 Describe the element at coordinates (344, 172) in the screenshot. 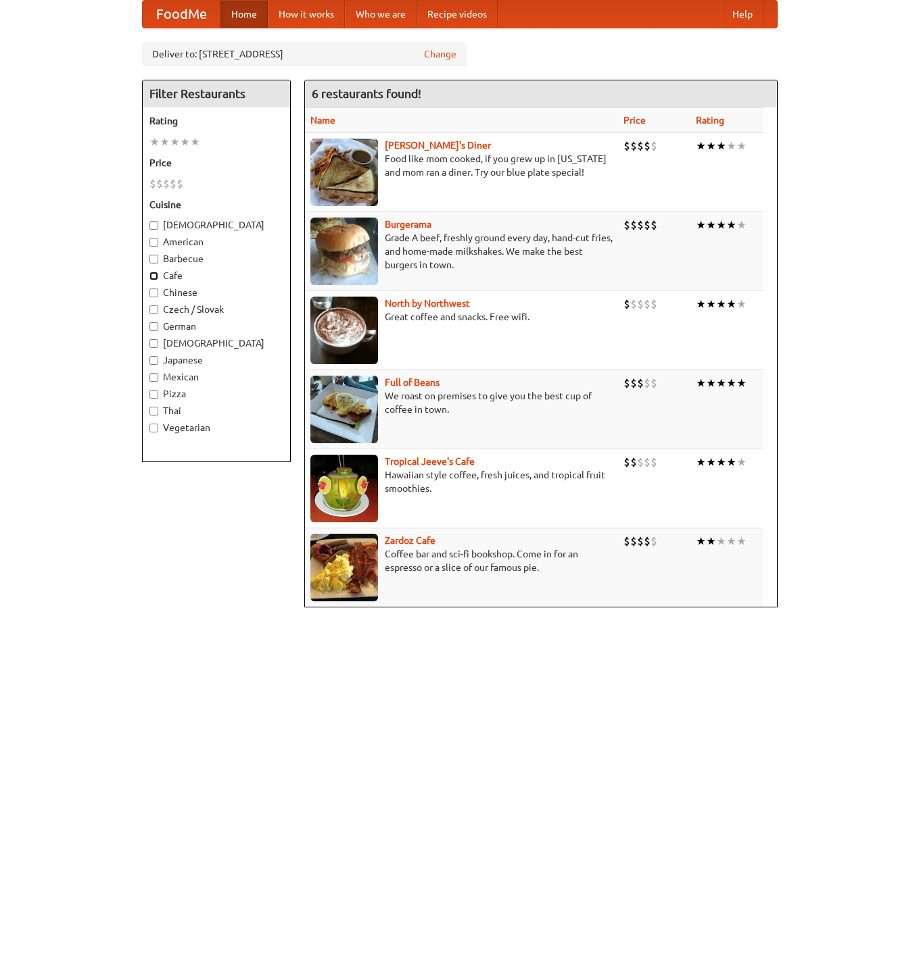

I see `img: sallys.jpg` at that location.